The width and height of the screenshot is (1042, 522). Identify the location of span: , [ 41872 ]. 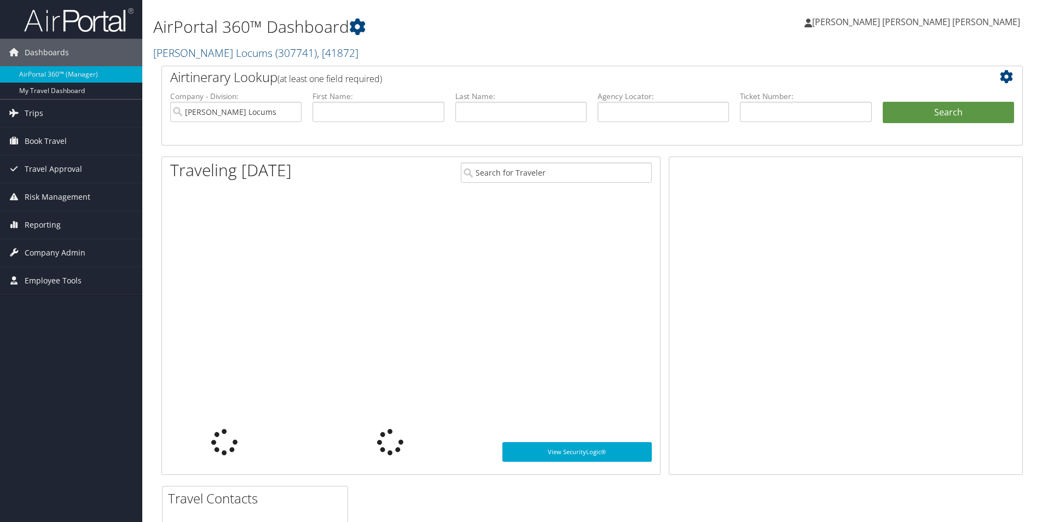
(338, 53).